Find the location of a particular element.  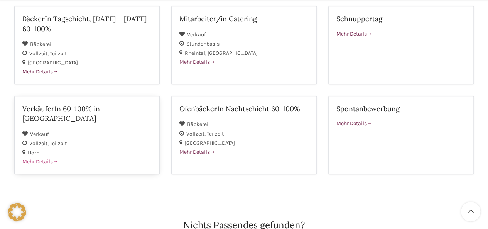

span: Rheintal is located at coordinates (196, 53).